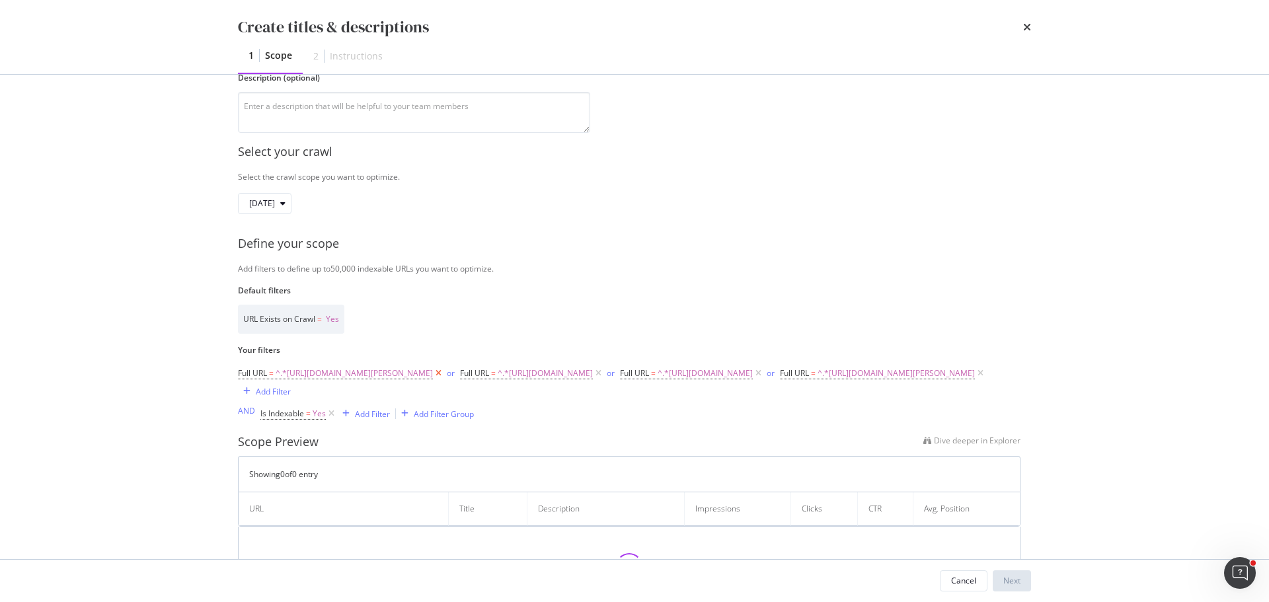  Describe the element at coordinates (85, 82) in the screenshot. I see `div: Domaine` at that location.